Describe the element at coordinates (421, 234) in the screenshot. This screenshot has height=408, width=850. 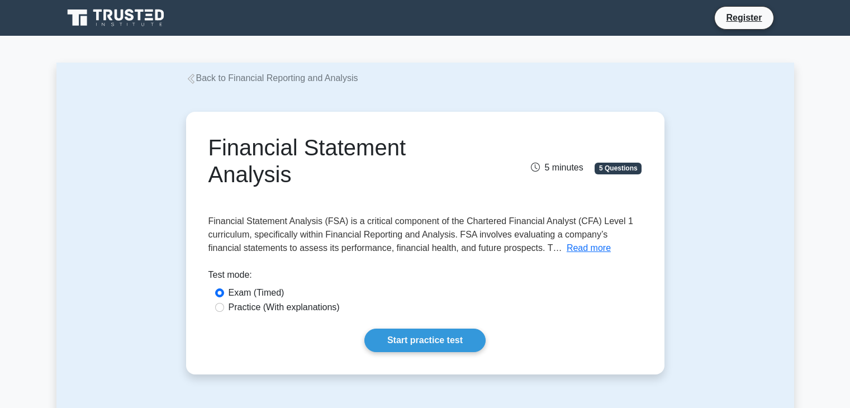
I see `span: Financial Statement Analysis (FSA) is a critical component of the Chartered Financial Analyst (CF...` at that location.